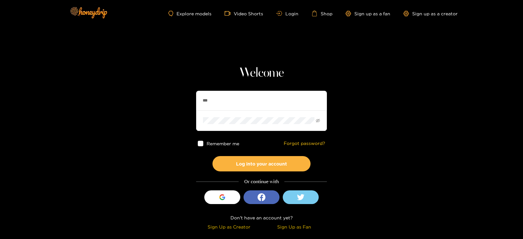 The height and width of the screenshot is (239, 523). I want to click on a: Sign up as a fan, so click(368, 13).